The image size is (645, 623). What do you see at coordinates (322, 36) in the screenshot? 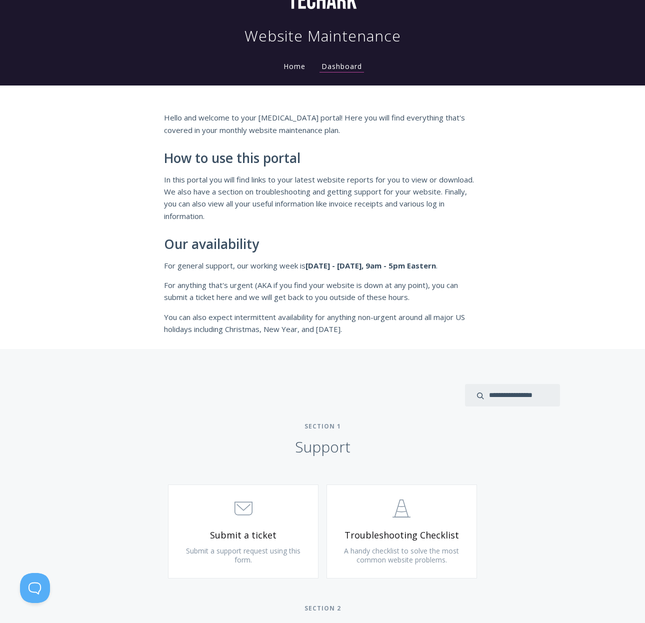
I see `h1: Website Maintenance` at bounding box center [322, 36].